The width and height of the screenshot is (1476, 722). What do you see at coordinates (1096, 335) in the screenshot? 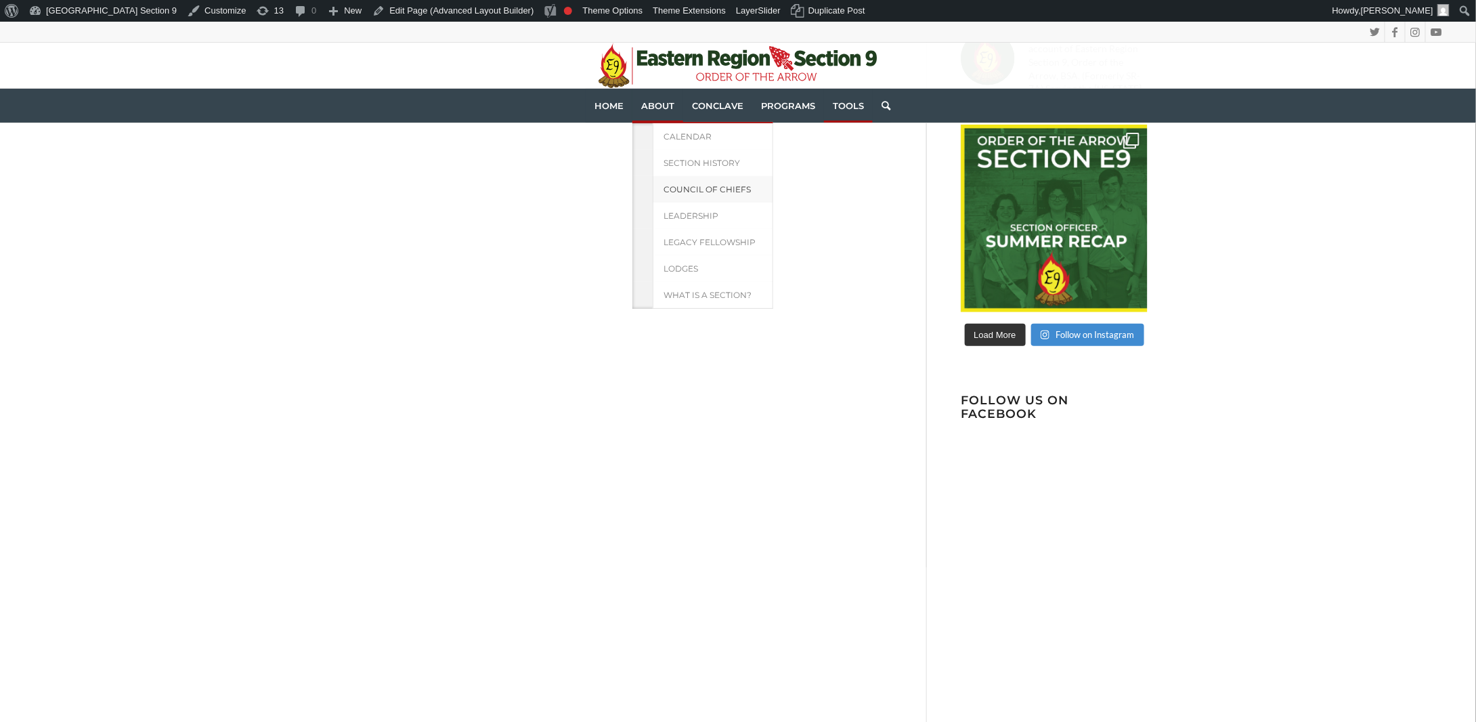
I see `span: Follow on Instagram` at bounding box center [1096, 335].